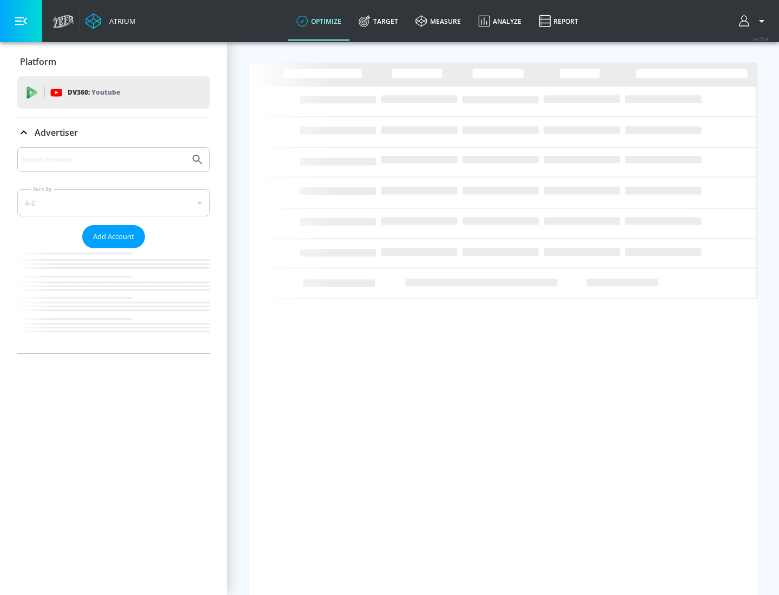  Describe the element at coordinates (106, 92) in the screenshot. I see `p: Youtube` at that location.